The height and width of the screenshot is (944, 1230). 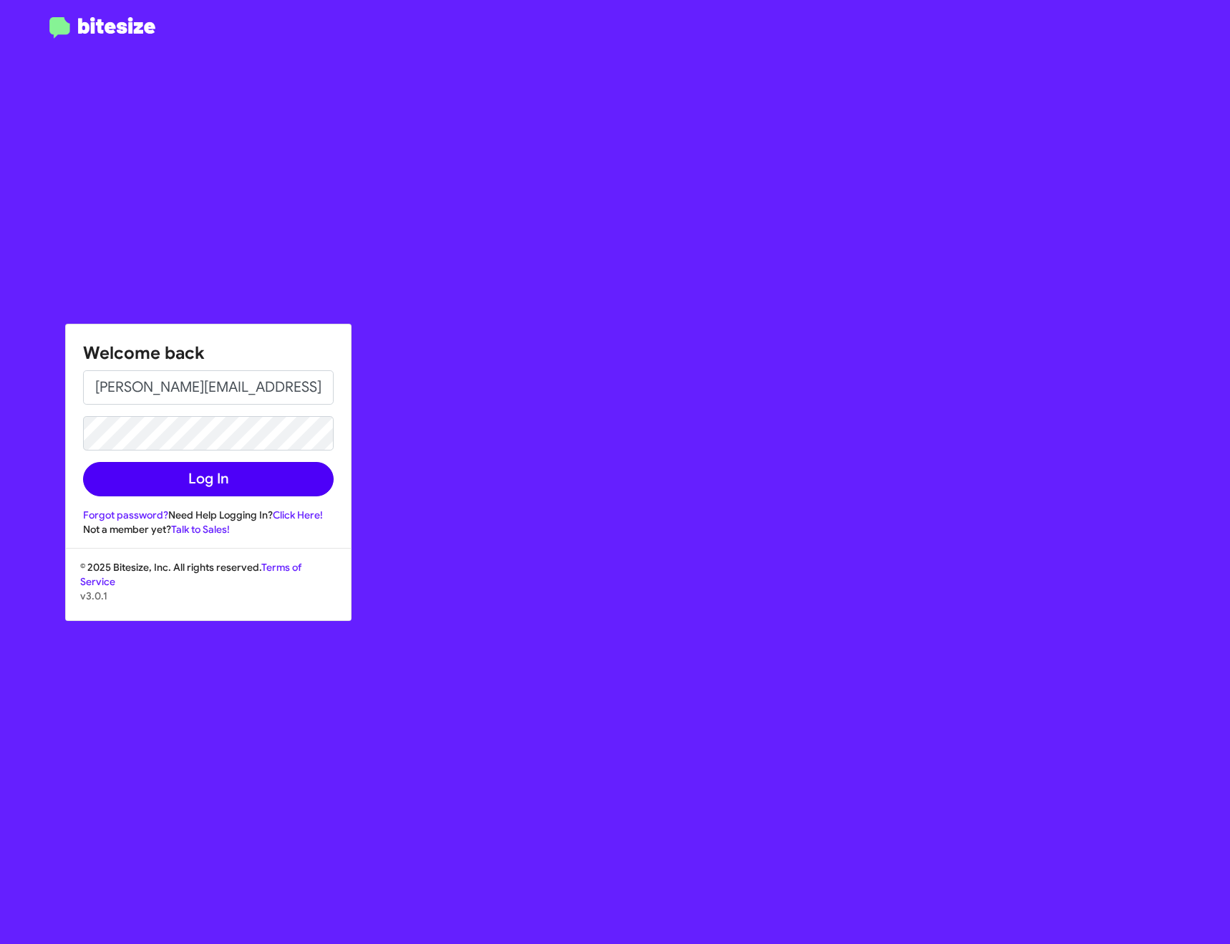 I want to click on a: Click Here!, so click(x=298, y=515).